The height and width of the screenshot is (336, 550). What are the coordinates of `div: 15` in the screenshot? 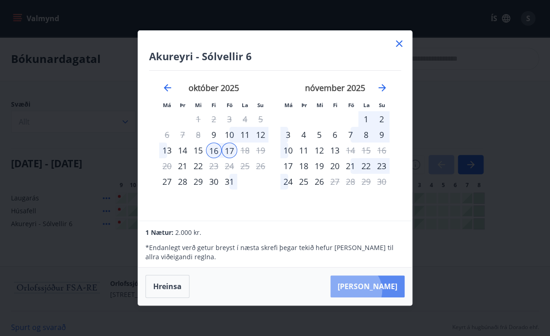 It's located at (198, 150).